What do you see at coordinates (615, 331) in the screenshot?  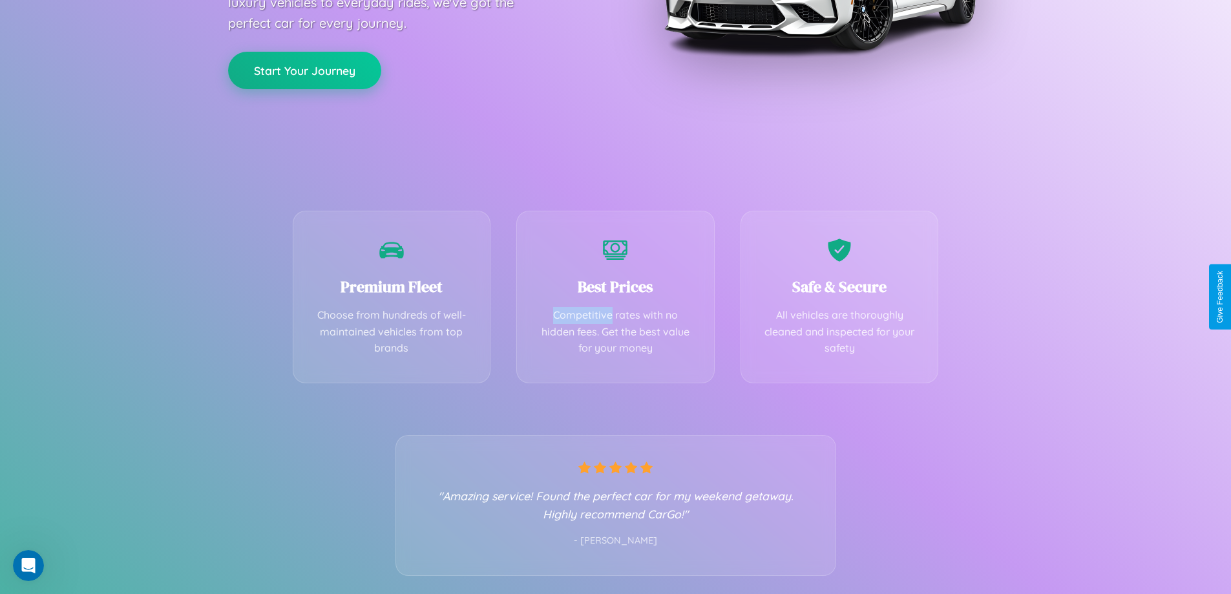 I see `p: Competitive rates with no hidden fees. Get the best value for your money` at bounding box center [615, 331].